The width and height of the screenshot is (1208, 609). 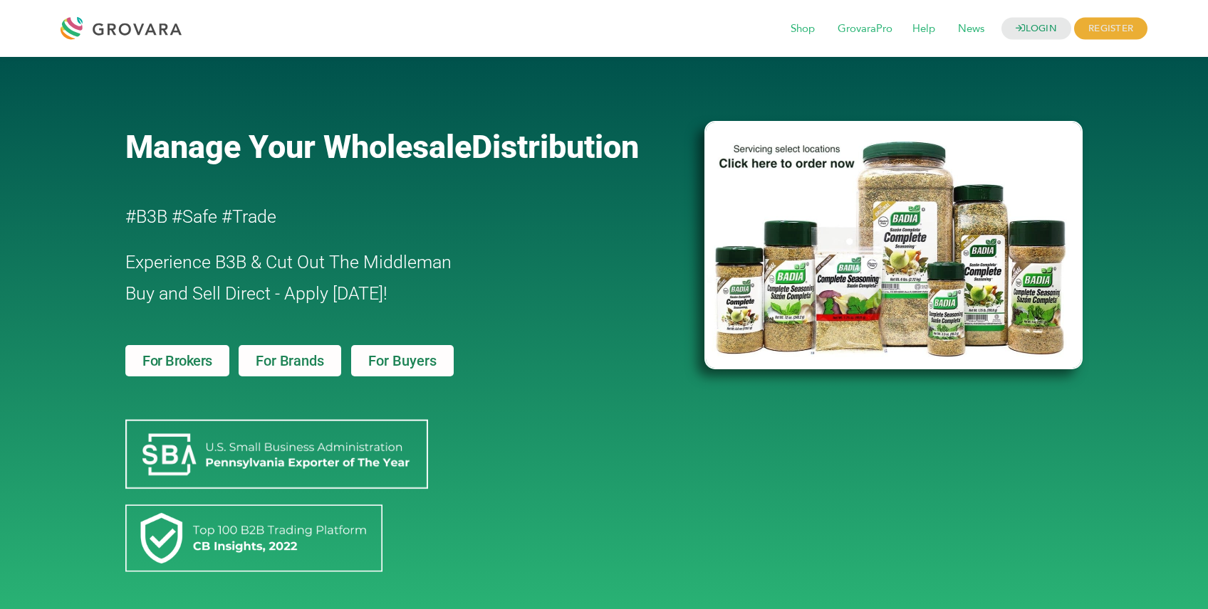 I want to click on a: For Brands, so click(x=289, y=361).